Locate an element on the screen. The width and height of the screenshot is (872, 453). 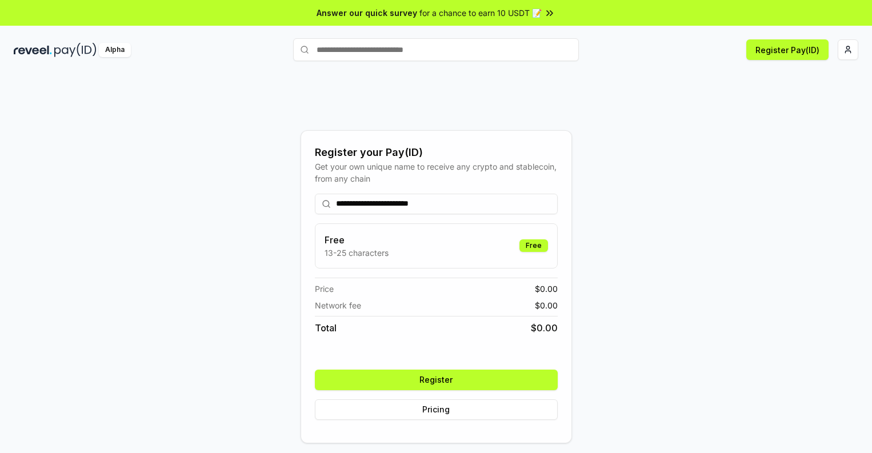
span: Answer our quick survey is located at coordinates (367, 13).